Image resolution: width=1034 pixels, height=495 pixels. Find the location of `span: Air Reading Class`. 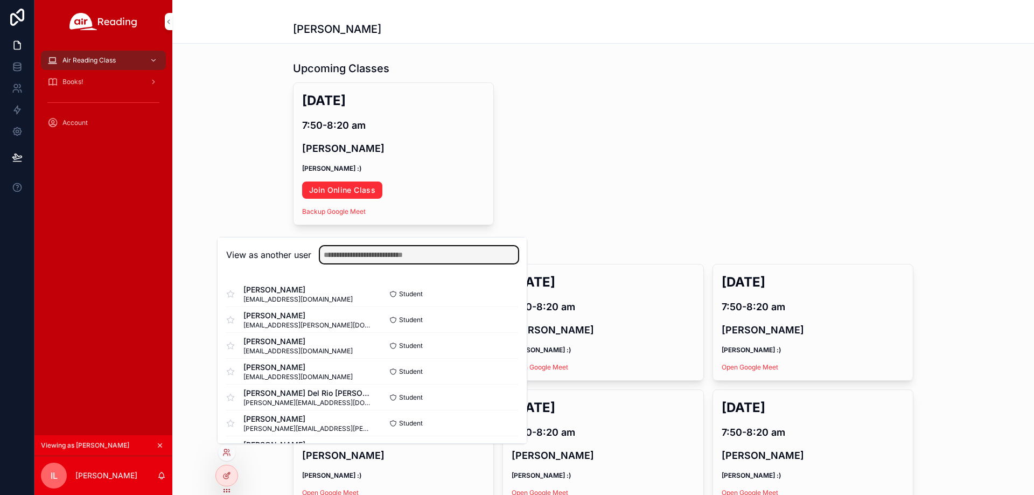

span: Air Reading Class is located at coordinates (89, 60).